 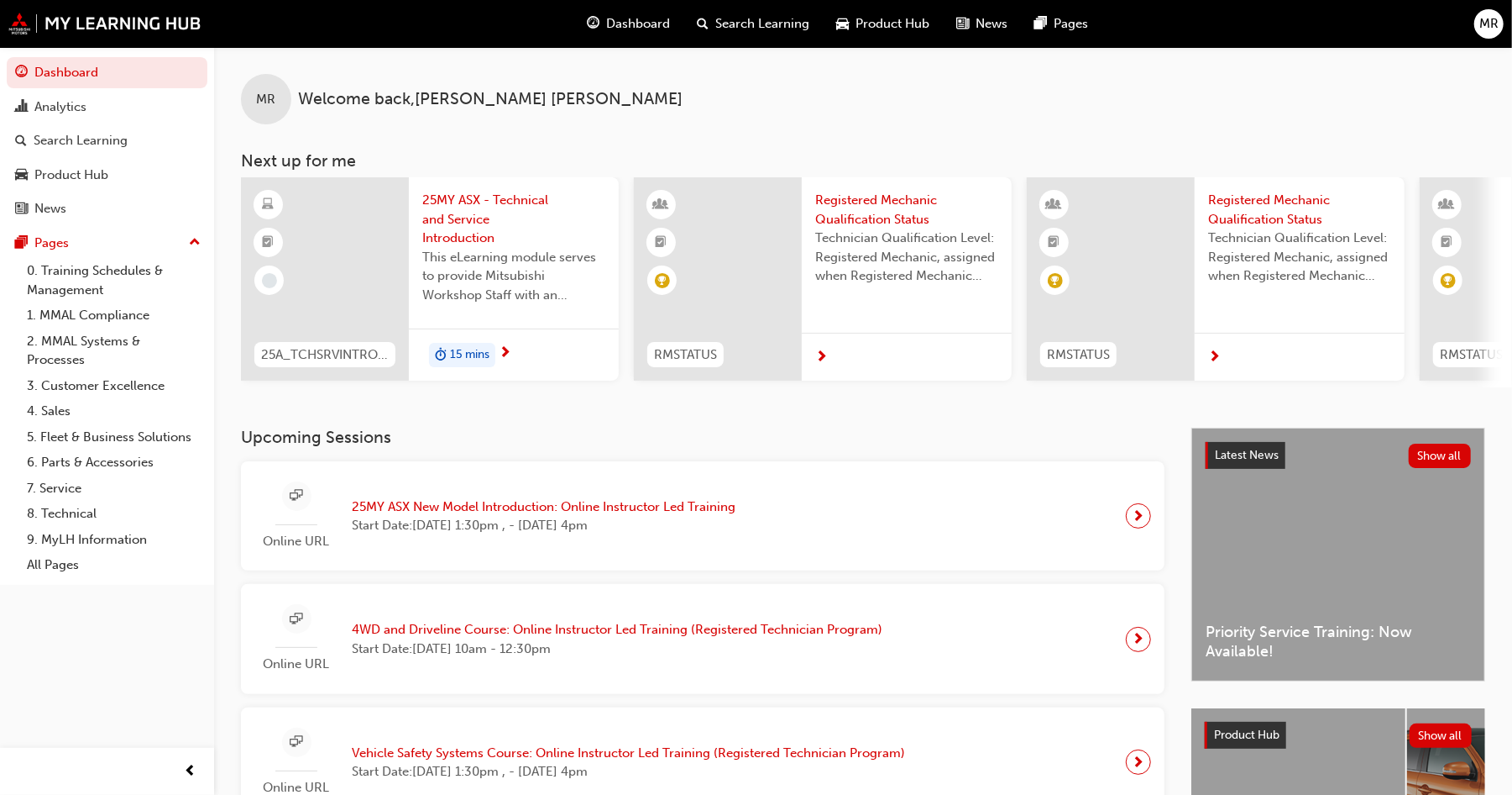 I want to click on a: search-iconSearch Learning, so click(x=754, y=24).